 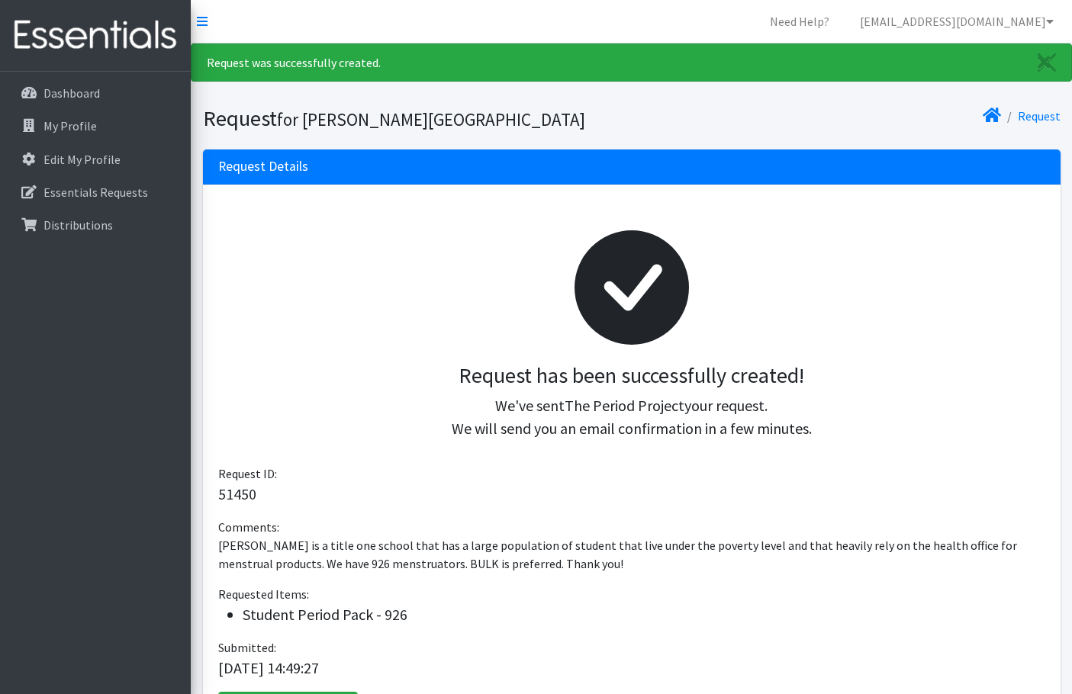 What do you see at coordinates (263, 594) in the screenshot?
I see `span: Requested Items:` at bounding box center [263, 594].